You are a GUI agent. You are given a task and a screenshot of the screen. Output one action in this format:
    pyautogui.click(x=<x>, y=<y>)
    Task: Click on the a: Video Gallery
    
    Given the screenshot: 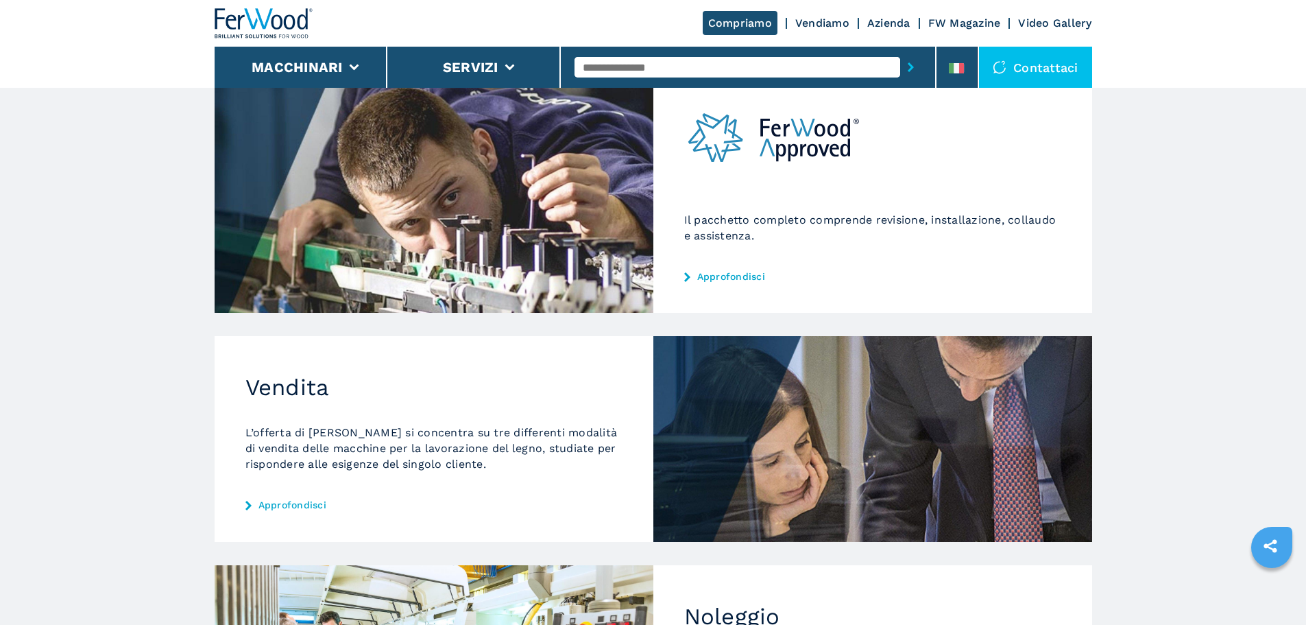 What is the action you would take?
    pyautogui.click(x=1054, y=23)
    